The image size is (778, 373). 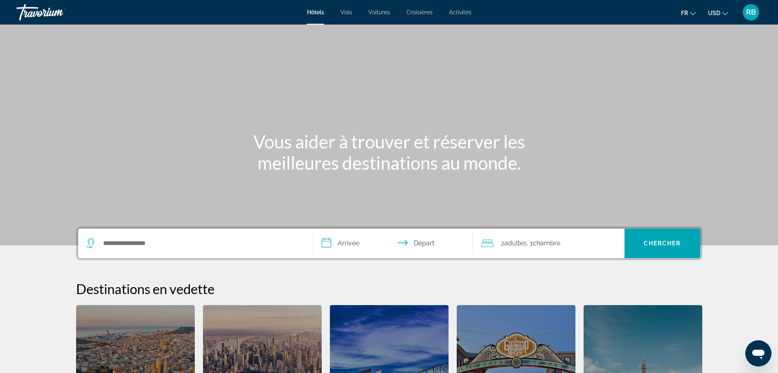 I want to click on h2: Destinations en vedette, so click(x=389, y=289).